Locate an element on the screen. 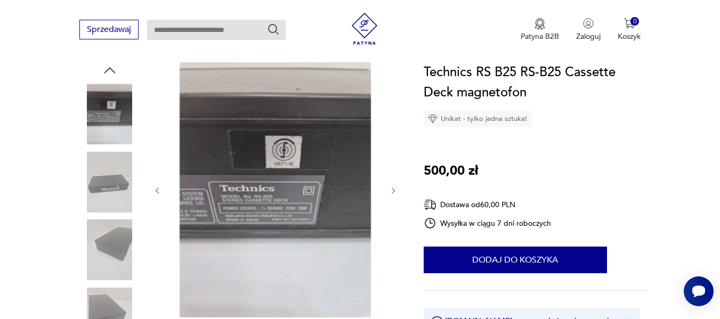  button: Zaloguj is located at coordinates (588, 30).